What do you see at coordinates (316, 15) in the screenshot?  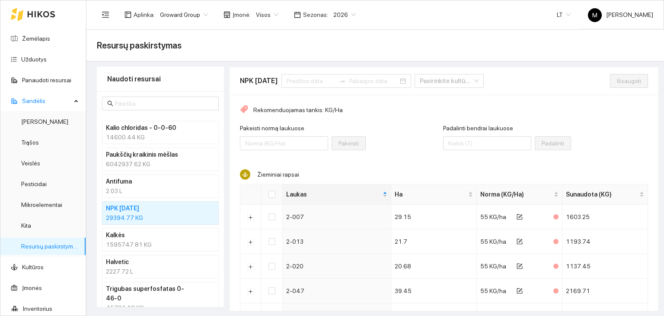 I see `span: Sezonas :` at bounding box center [316, 15].